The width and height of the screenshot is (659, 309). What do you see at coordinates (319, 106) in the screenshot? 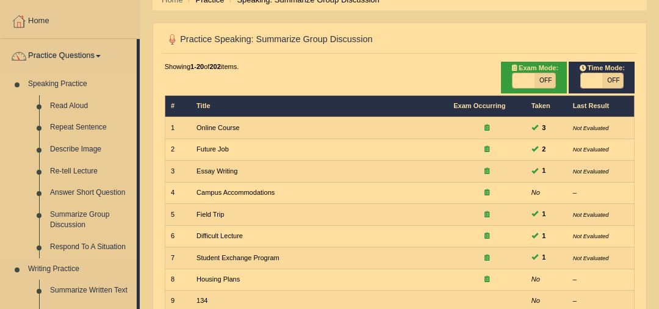
I see `th: Title` at bounding box center [319, 106].